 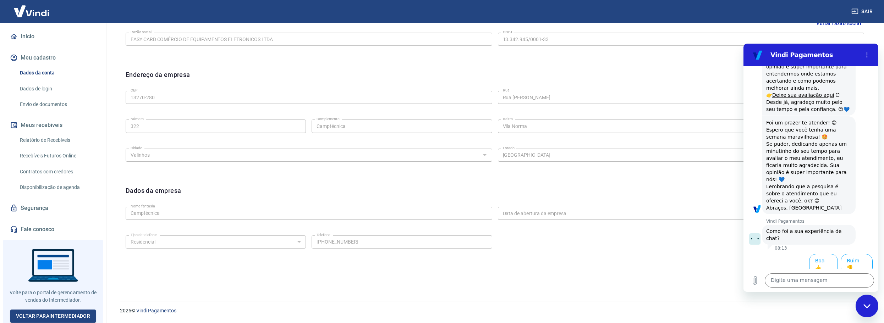 What do you see at coordinates (158, 79) in the screenshot?
I see `h6: Endereço da empresa` at bounding box center [158, 79].